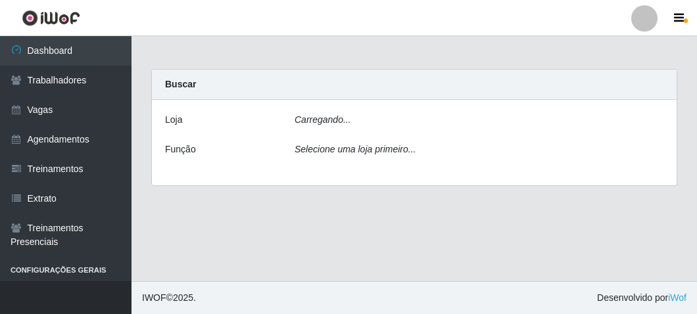  I want to click on span: IWOF, so click(154, 298).